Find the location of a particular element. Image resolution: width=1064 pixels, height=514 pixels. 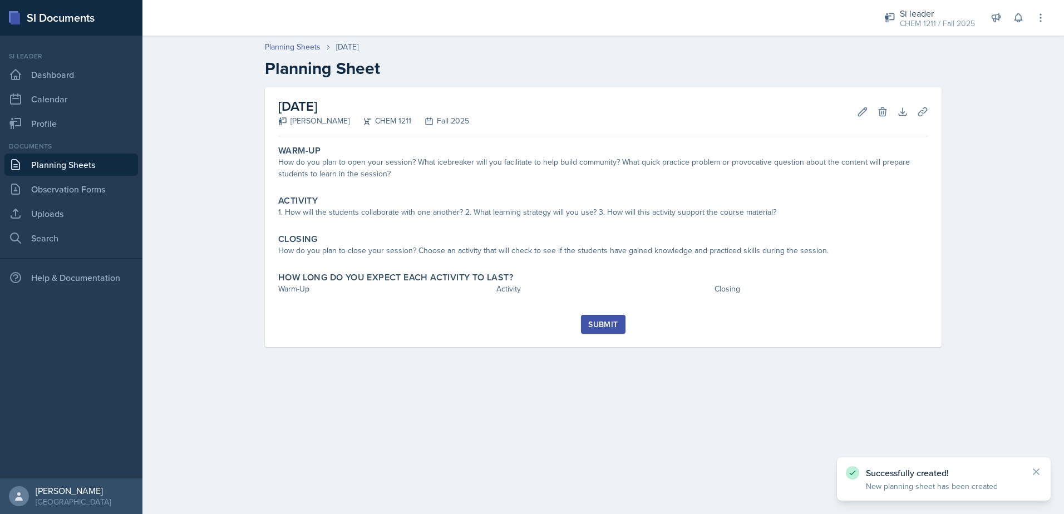

label: Activity is located at coordinates (298, 201).